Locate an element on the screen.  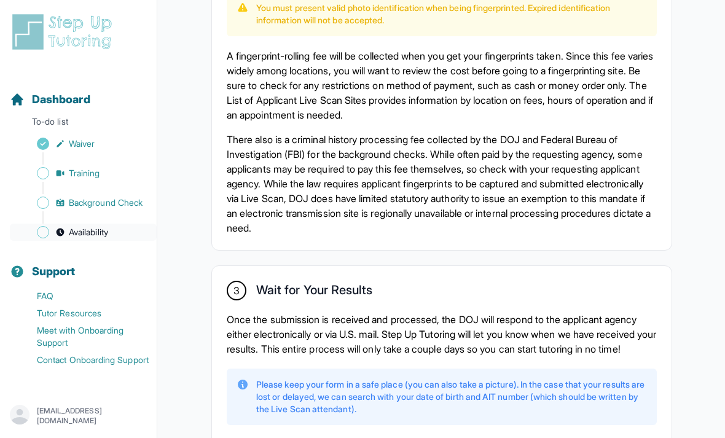
button: Support is located at coordinates (78, 264).